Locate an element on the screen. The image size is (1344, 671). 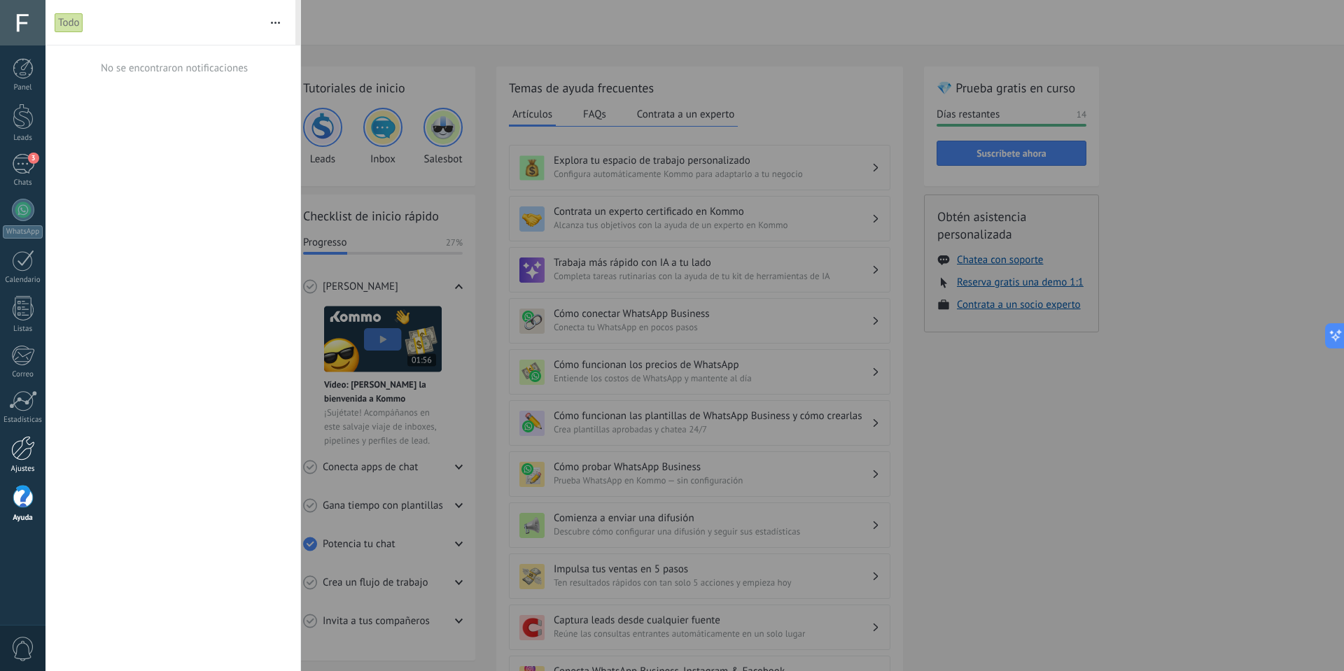
div: Leads is located at coordinates (23, 138).